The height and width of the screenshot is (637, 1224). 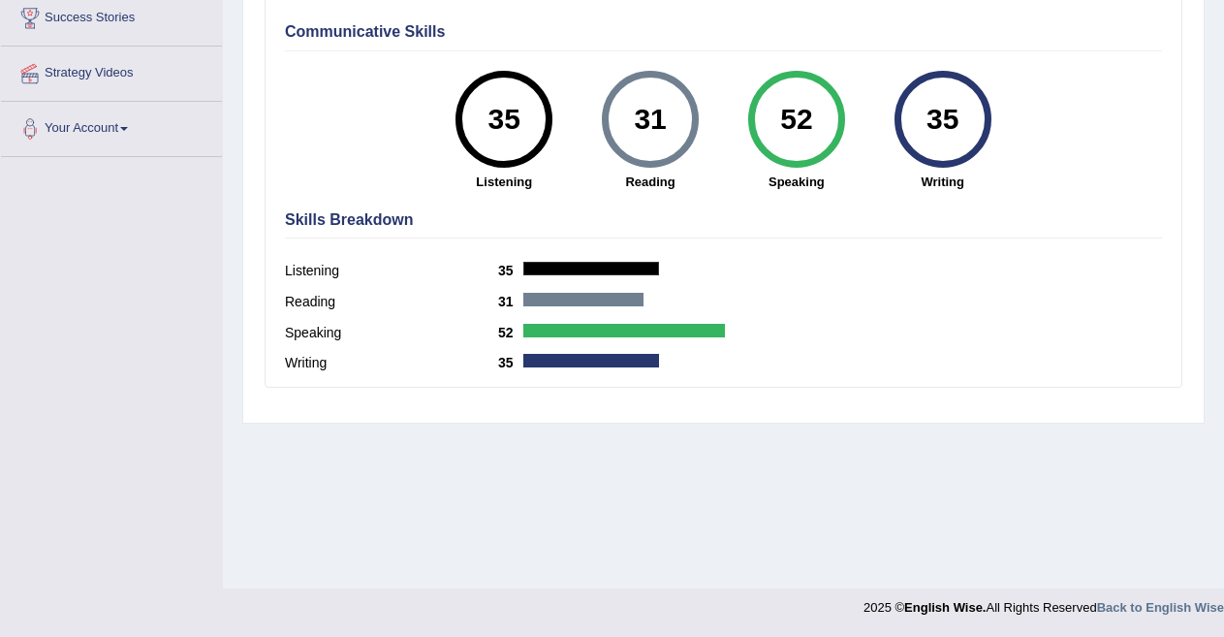 I want to click on a: Back to English Wise, so click(x=1160, y=607).